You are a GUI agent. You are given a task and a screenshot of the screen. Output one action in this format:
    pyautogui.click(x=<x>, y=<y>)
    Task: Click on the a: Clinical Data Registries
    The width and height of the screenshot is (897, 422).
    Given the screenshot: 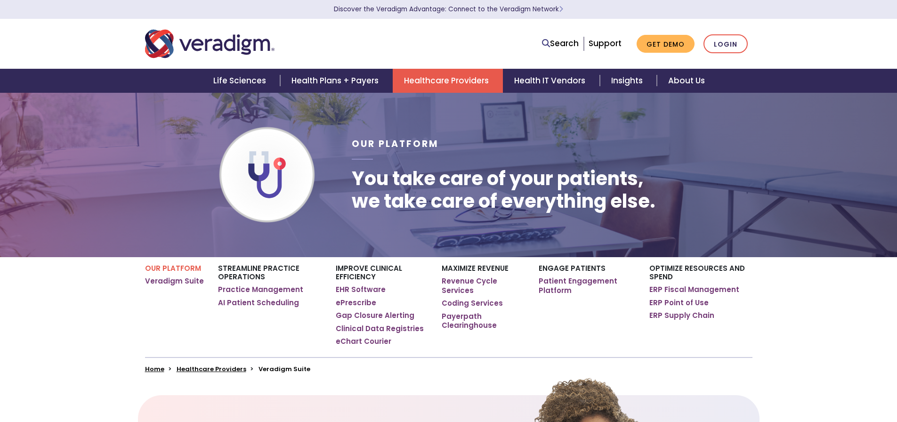 What is the action you would take?
    pyautogui.click(x=379, y=329)
    